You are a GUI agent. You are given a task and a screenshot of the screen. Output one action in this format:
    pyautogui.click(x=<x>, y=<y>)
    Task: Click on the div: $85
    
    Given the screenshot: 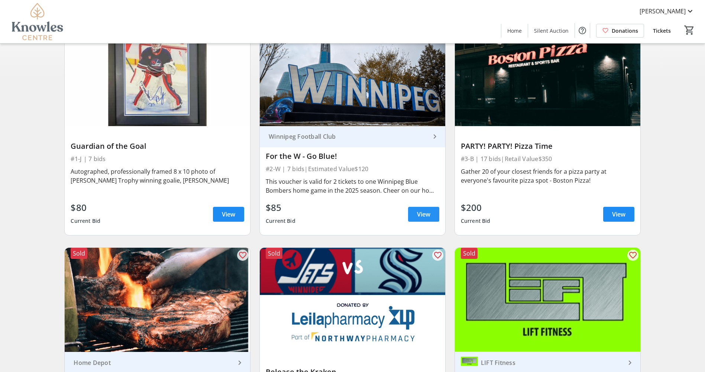 What is the action you would take?
    pyautogui.click(x=281, y=207)
    